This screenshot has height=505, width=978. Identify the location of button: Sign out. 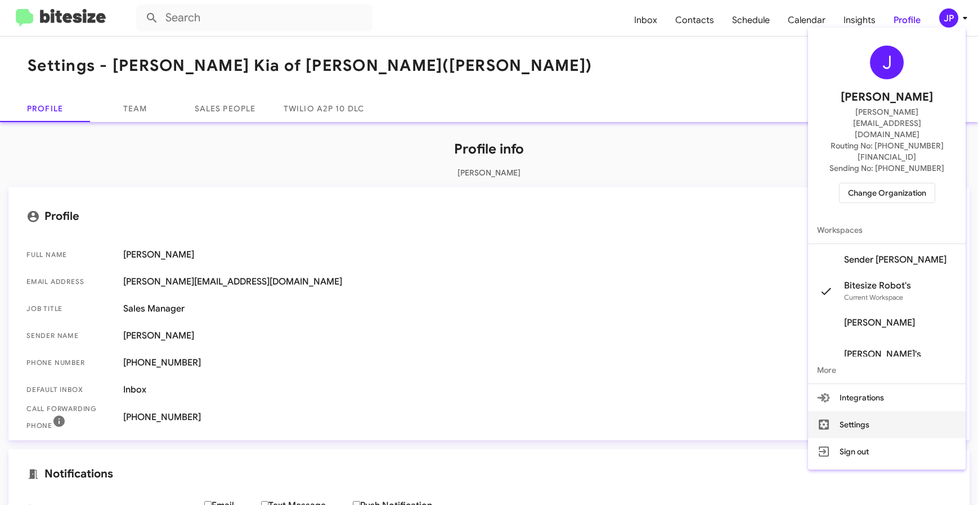
(887, 452).